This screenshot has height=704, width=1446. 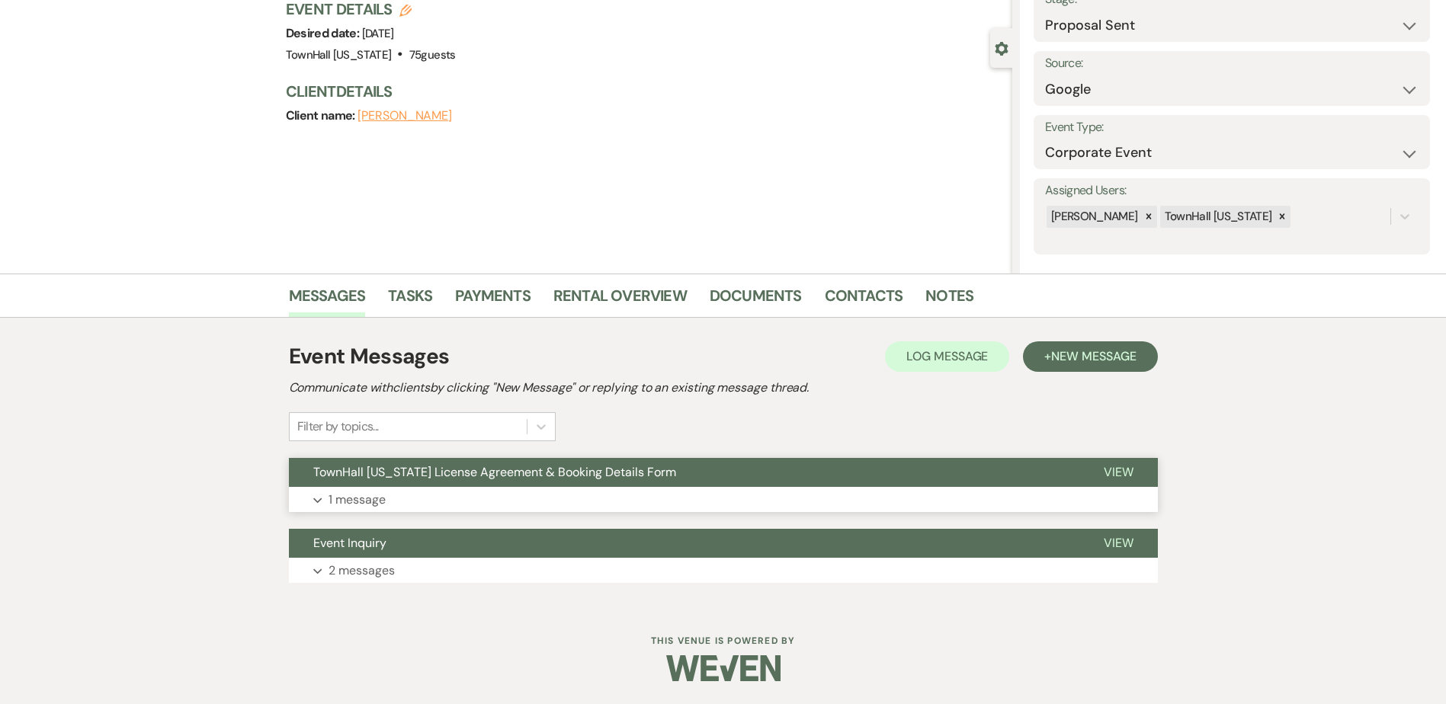 What do you see at coordinates (1093, 356) in the screenshot?
I see `span: New Message` at bounding box center [1093, 356].